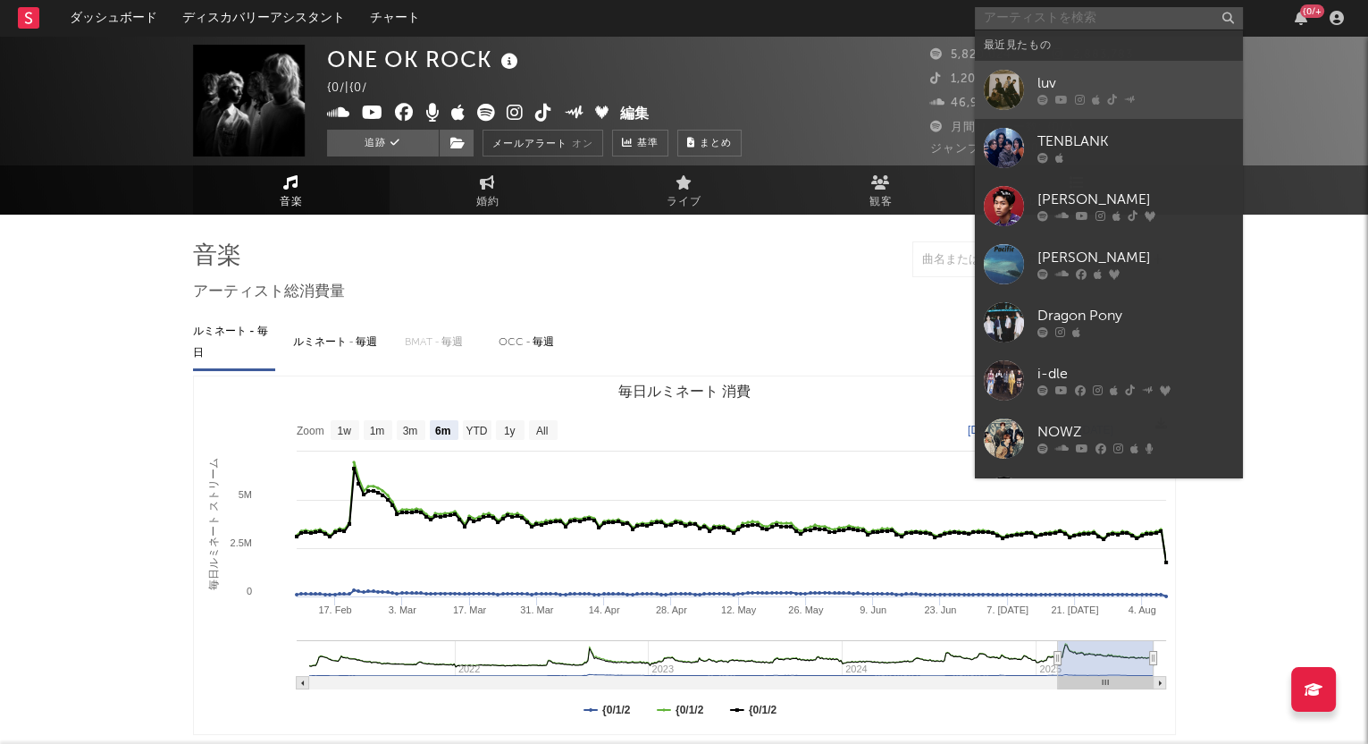 The height and width of the screenshot is (744, 1368). Describe the element at coordinates (603, 609) in the screenshot. I see `text: 14. Apr` at that location.